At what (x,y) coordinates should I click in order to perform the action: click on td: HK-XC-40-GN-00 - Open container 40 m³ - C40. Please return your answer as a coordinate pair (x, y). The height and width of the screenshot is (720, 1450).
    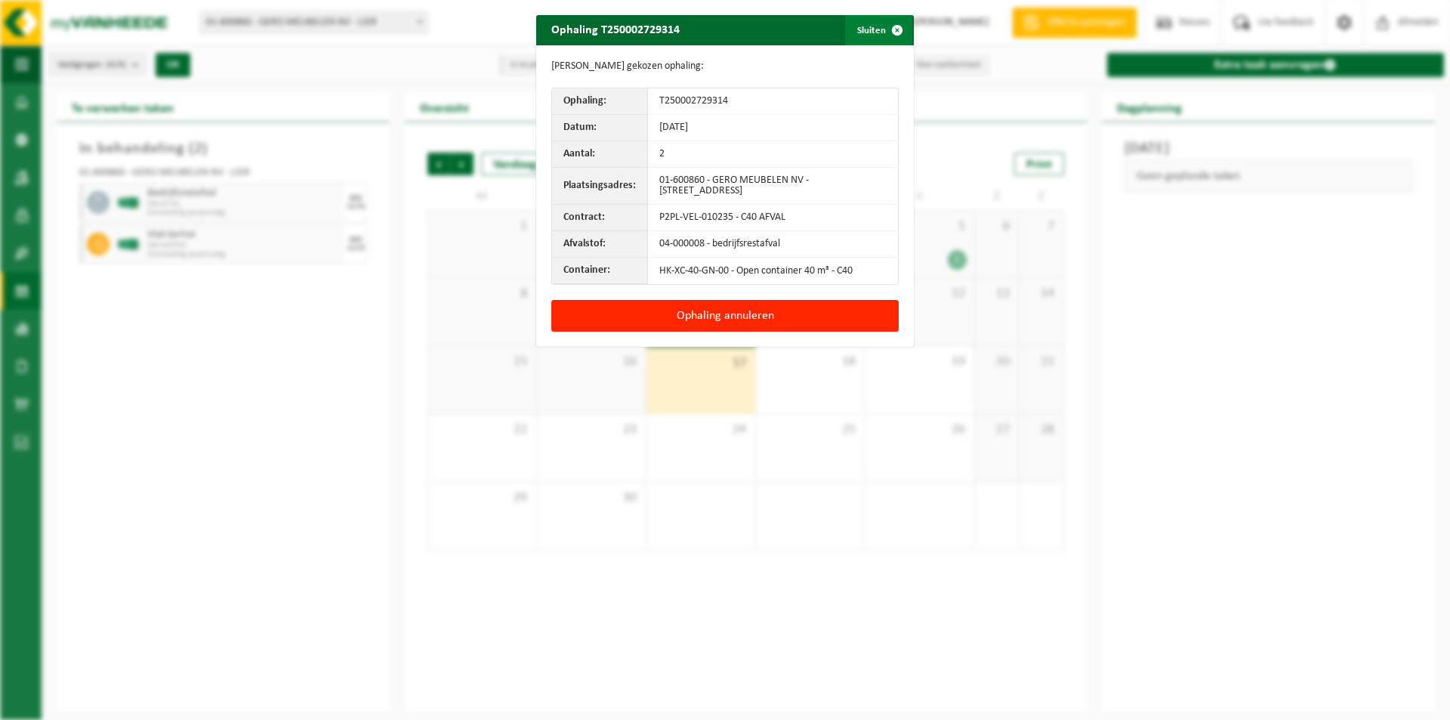
    Looking at the image, I should click on (773, 270).